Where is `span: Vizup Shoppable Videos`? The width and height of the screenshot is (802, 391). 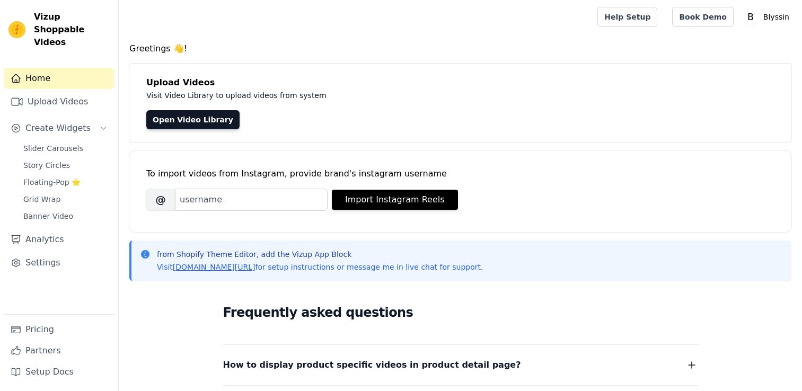
span: Vizup Shoppable Videos is located at coordinates (72, 30).